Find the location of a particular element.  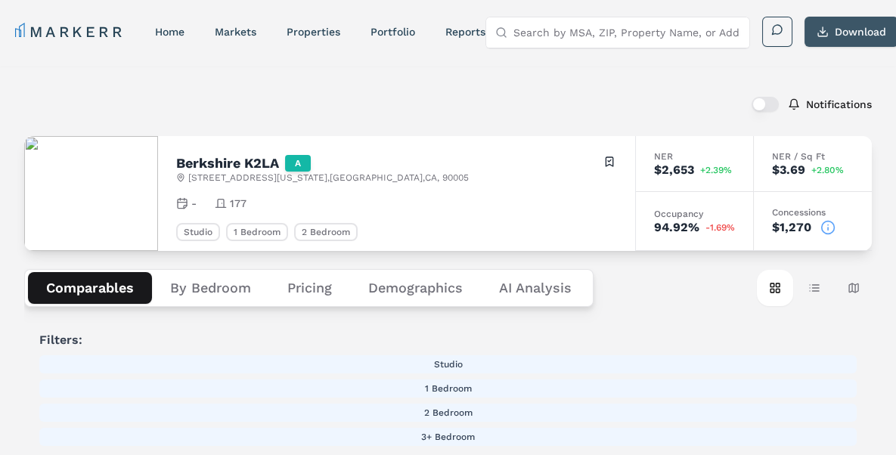

div: $3.69 is located at coordinates (789, 170).